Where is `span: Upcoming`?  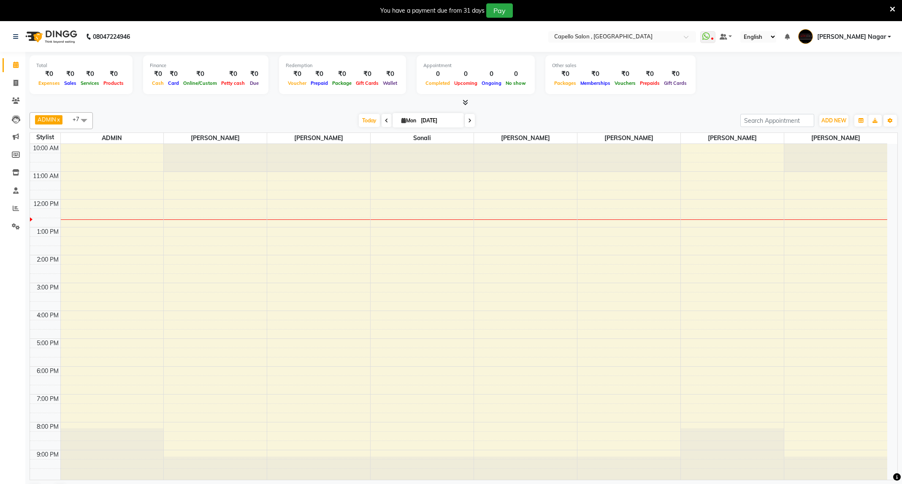
span: Upcoming is located at coordinates (466, 83).